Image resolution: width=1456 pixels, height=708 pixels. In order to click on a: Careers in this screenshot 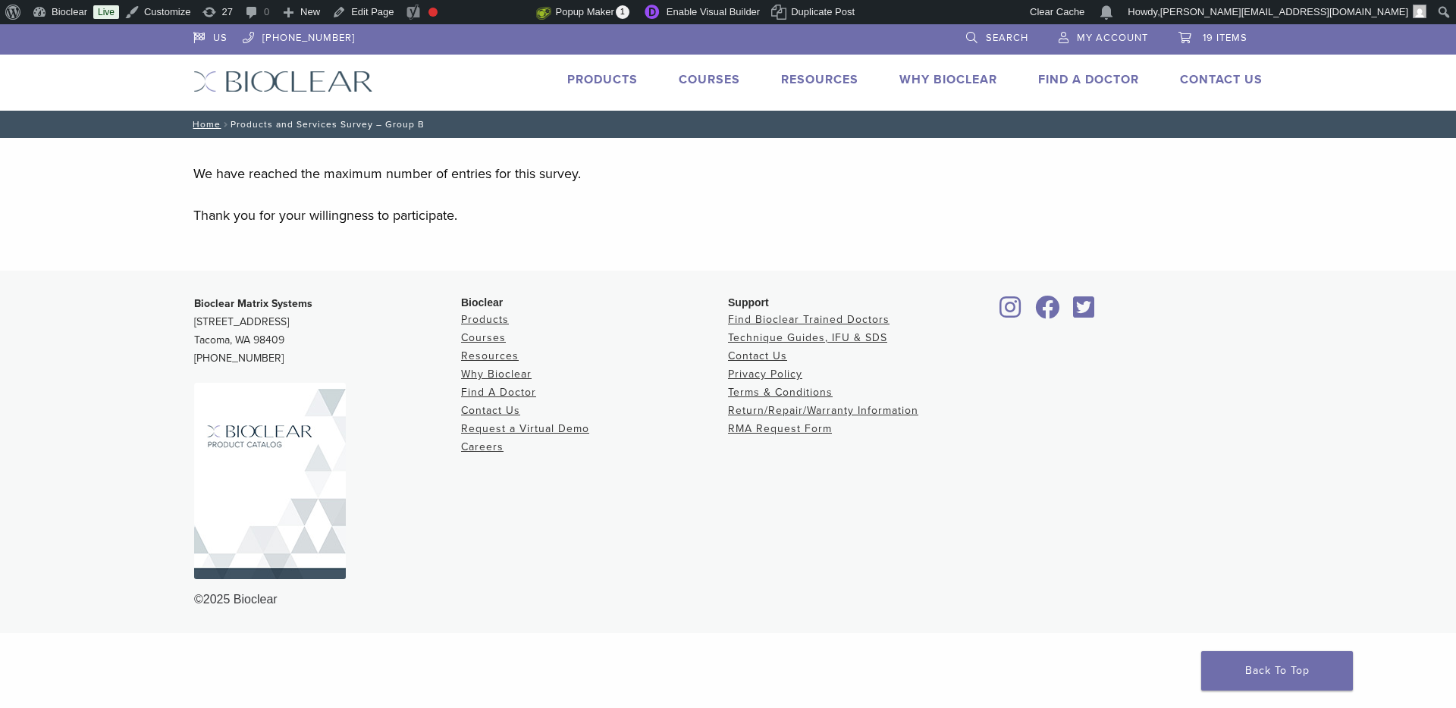, I will do `click(482, 447)`.